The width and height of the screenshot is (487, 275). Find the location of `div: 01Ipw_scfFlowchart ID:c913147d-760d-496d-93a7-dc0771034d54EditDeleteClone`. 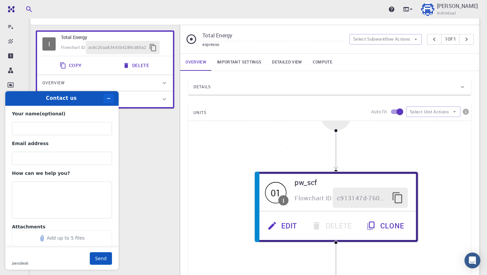

div: 01Ipw_scfFlowchart ID:c913147d-760d-496d-93a7-dc0771034d54EditDeleteClone is located at coordinates (336, 207).